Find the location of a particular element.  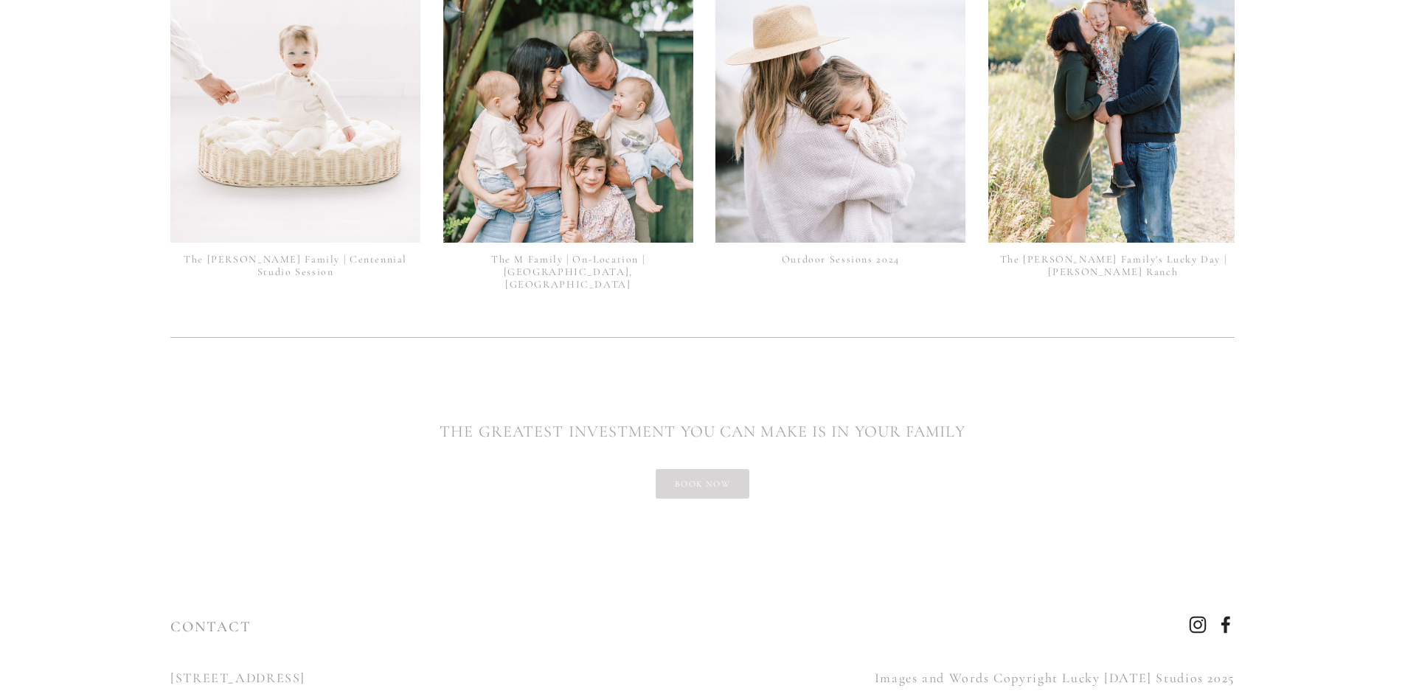

a: CONTACT is located at coordinates (211, 627).